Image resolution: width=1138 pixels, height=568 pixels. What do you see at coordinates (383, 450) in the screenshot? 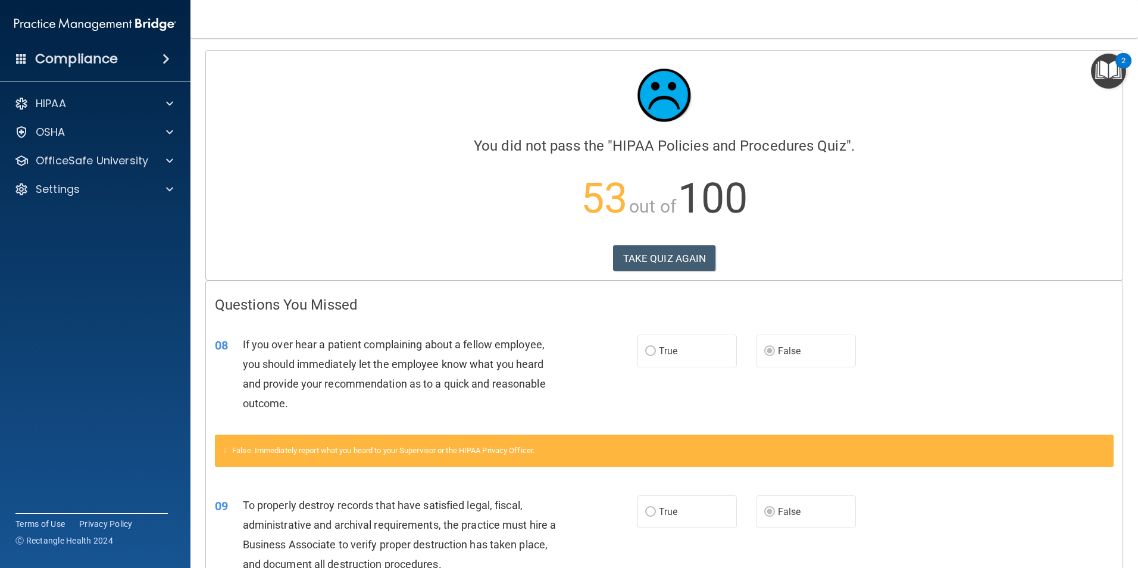
I see `span: False. Immediately report what you heard to your Supervisor or the HIPAA Privacy Officer.` at bounding box center [383, 450].